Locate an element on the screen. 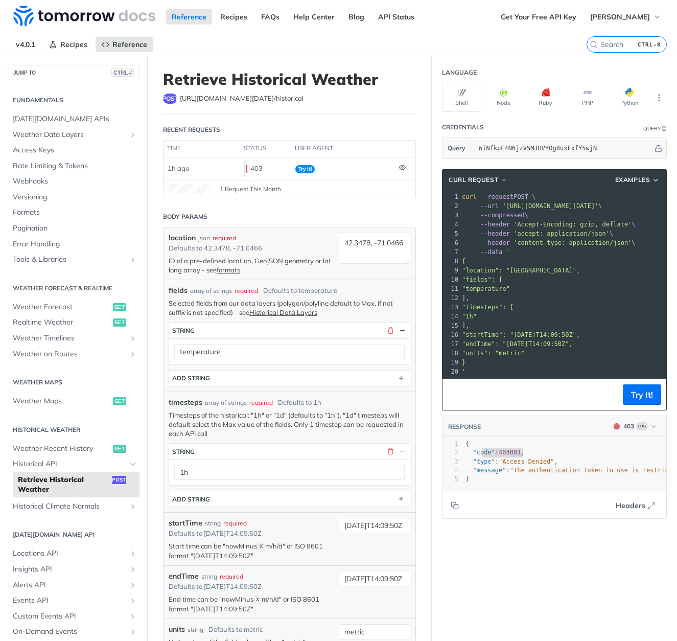 The width and height of the screenshot is (677, 641). span: Formats is located at coordinates (75, 213).